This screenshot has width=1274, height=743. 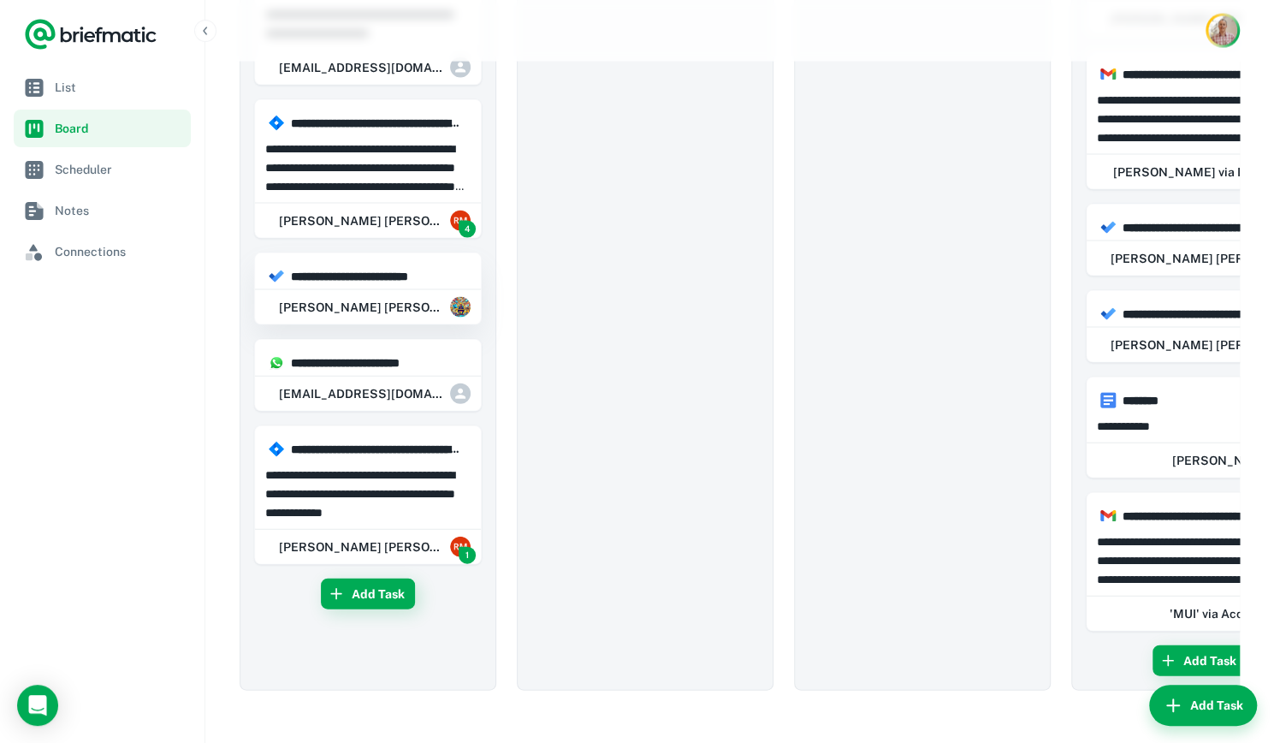 I want to click on button: Account button, so click(x=1223, y=31).